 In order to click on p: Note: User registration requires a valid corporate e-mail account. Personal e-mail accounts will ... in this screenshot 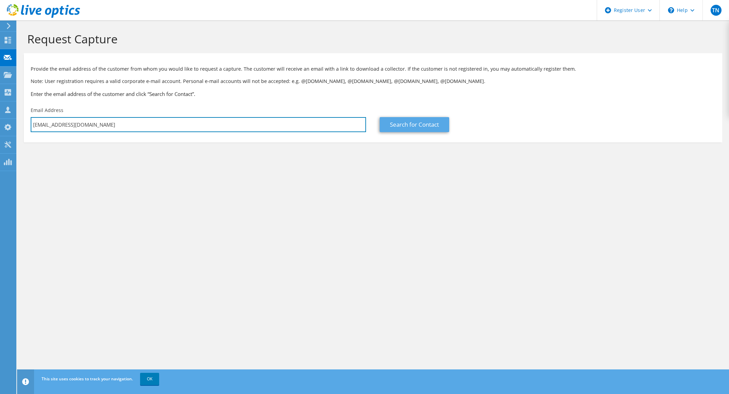, I will do `click(373, 81)`.